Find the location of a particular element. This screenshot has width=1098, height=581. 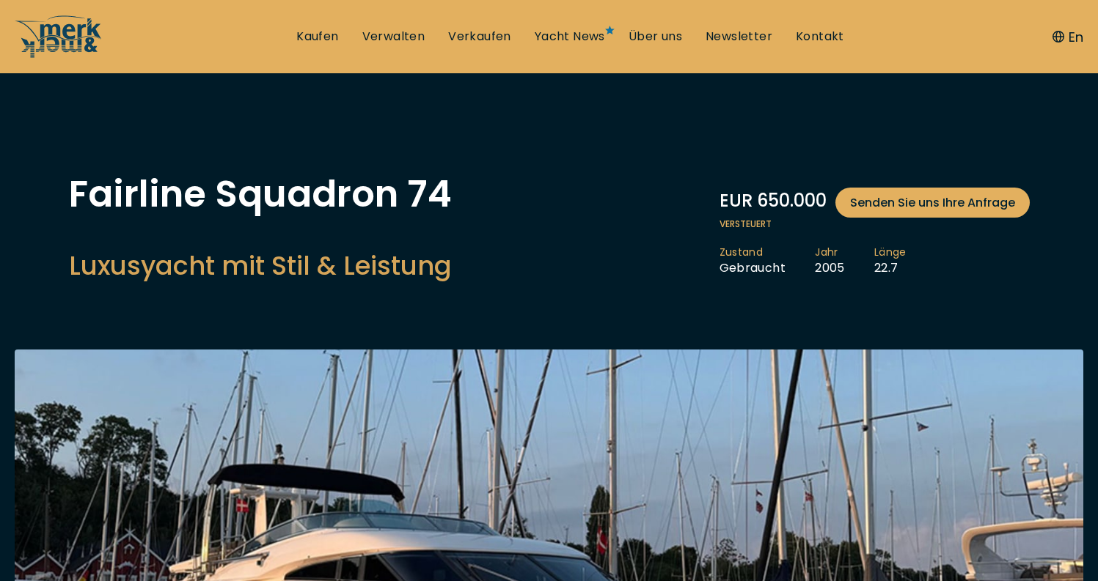

span: Länge is located at coordinates (890, 253).